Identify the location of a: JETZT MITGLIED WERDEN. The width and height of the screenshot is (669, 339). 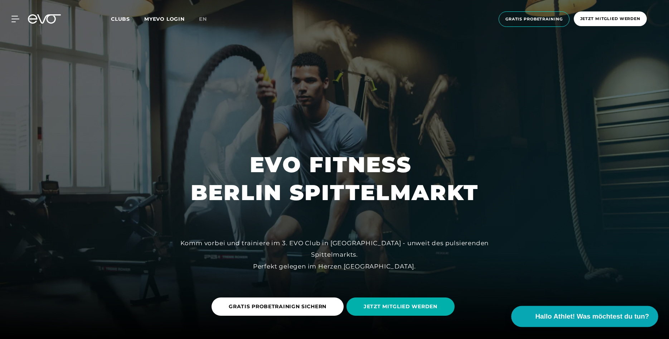
(402, 306).